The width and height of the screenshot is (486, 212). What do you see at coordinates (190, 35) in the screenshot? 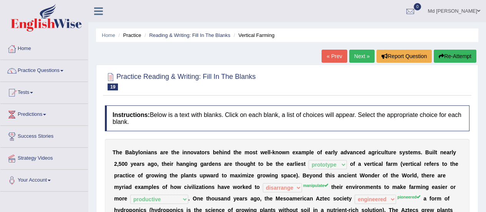
I see `a: Reading & Writing: Fill In The Blanks` at bounding box center [190, 35].